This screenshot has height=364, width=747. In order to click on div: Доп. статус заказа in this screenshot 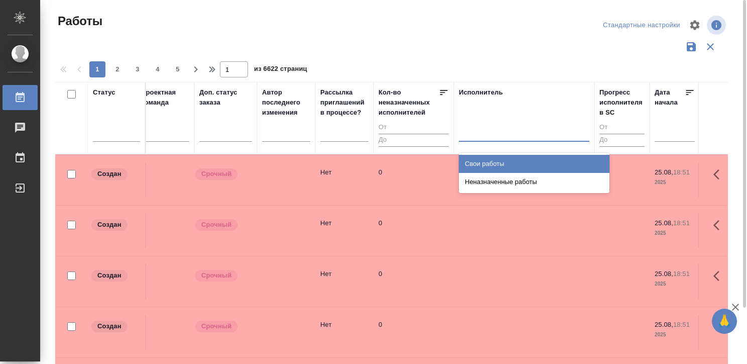, I will do `click(225, 97)`.